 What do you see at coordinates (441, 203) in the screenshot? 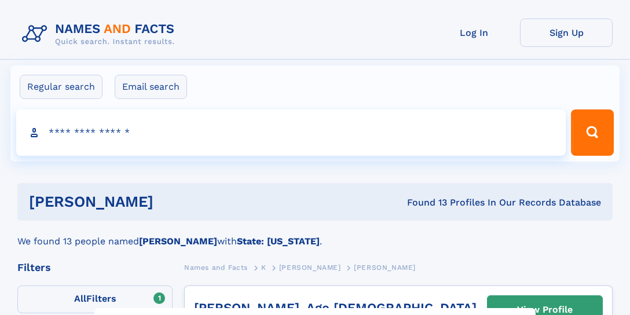
I see `div: Found 13 Profiles In Our Records Database` at bounding box center [441, 203].